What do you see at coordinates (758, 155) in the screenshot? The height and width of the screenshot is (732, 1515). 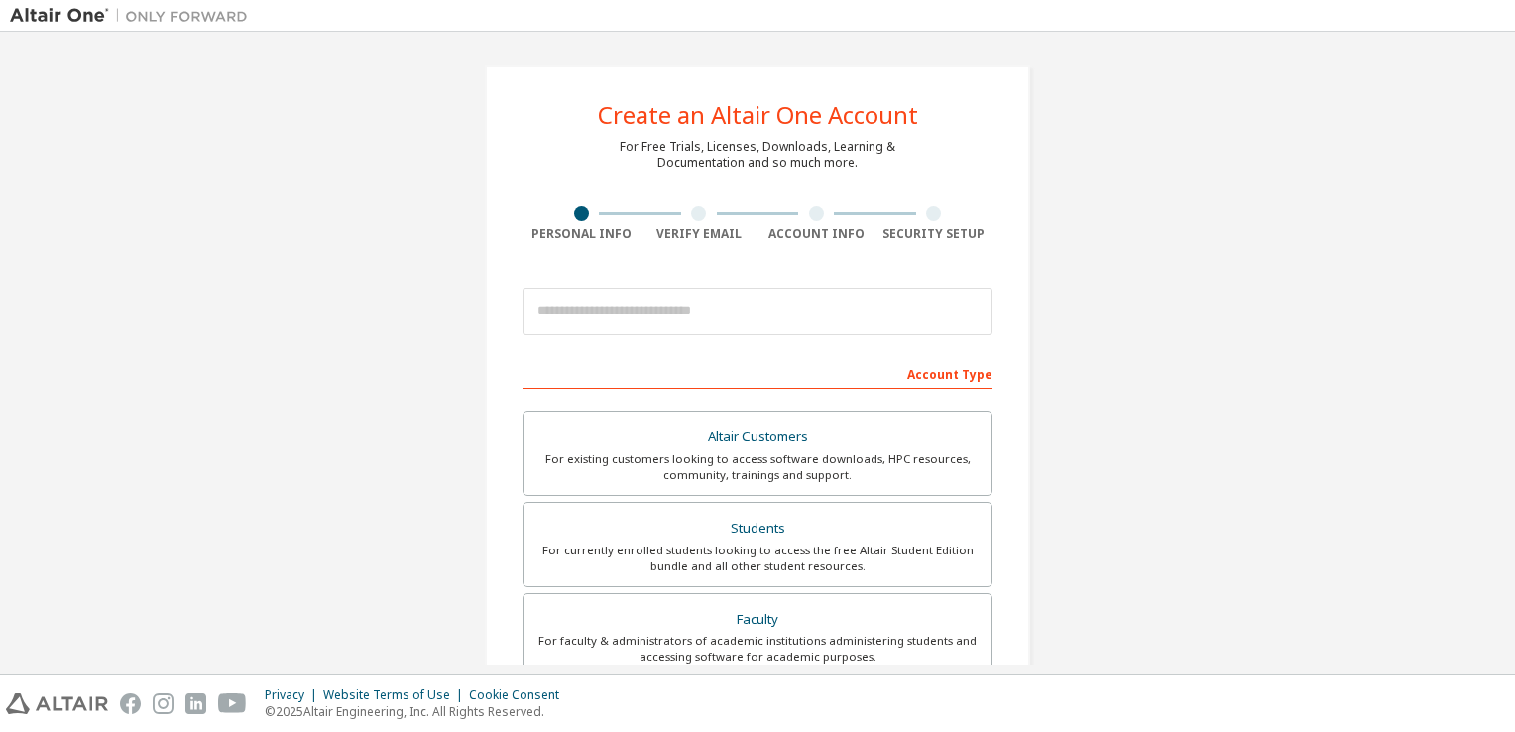 I see `div: For Free Trials, Licenses, Downloads, Learning & Documentation and so much more.` at bounding box center [758, 155].